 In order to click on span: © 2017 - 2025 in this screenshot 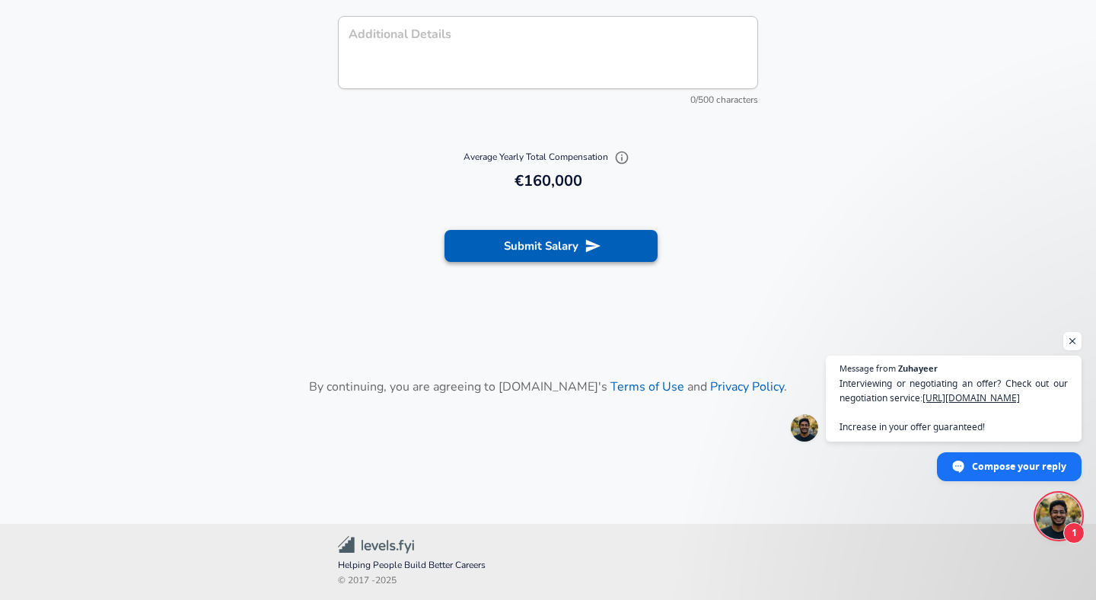, I will do `click(548, 581)`.